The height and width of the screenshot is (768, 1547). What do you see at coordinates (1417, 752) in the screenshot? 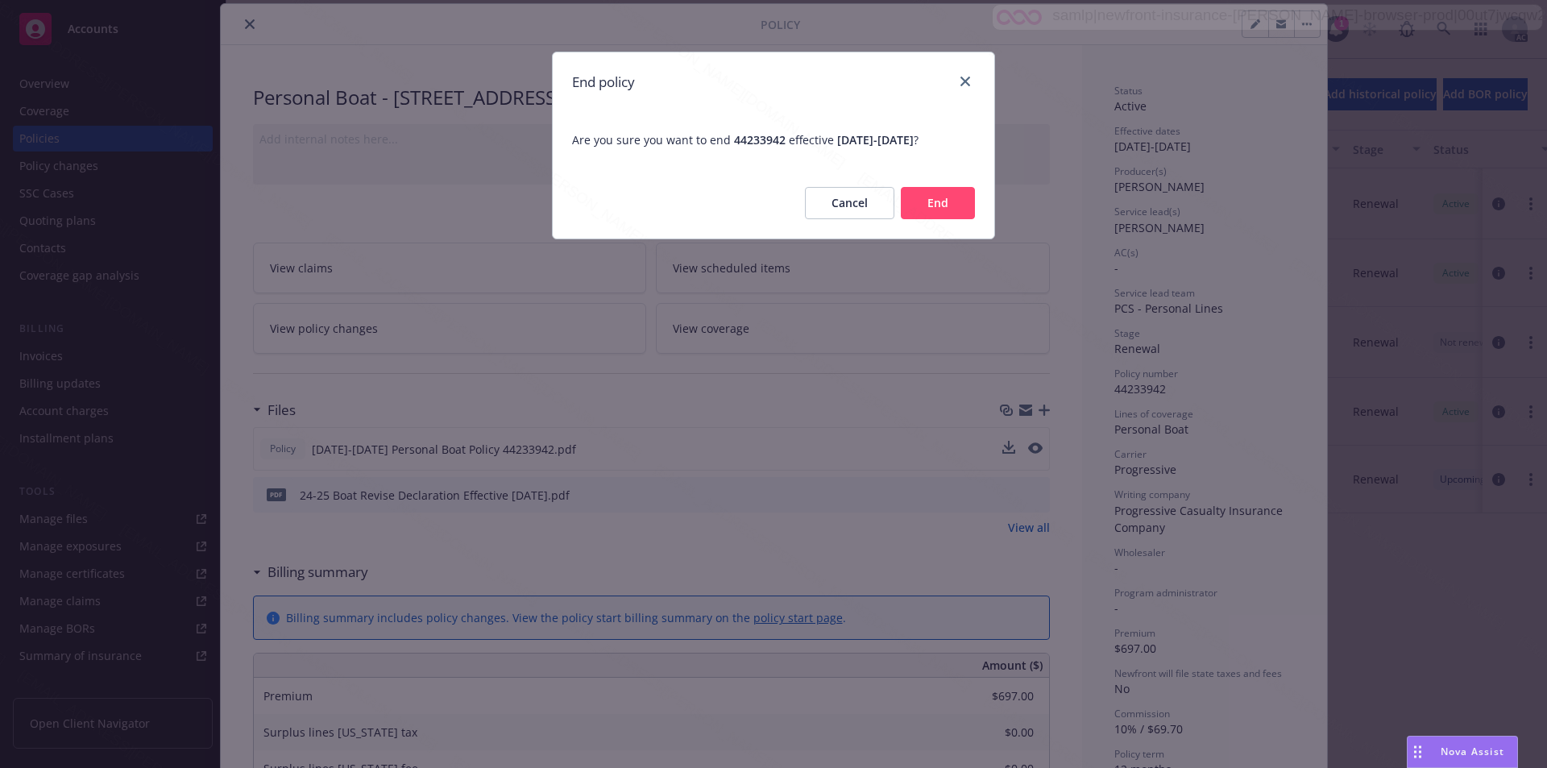
I see `div: Drag to move` at bounding box center [1417, 752].